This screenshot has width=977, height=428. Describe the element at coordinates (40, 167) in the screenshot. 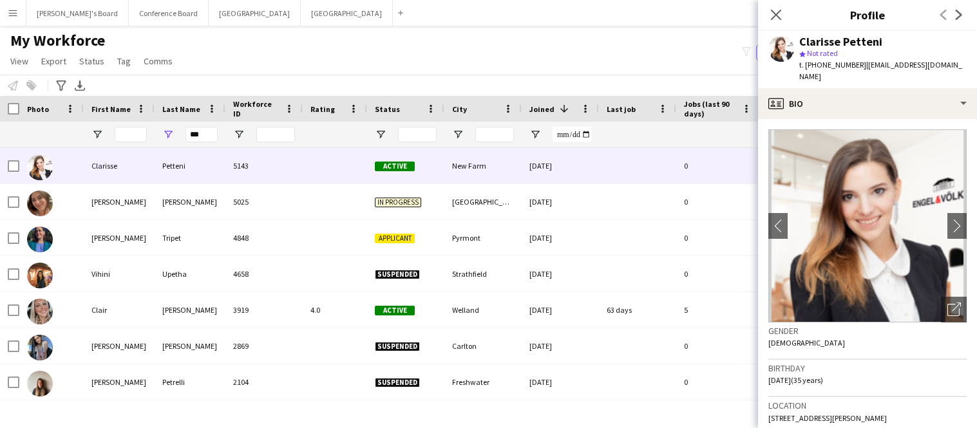

I see `img: Clarisse Petteni` at that location.